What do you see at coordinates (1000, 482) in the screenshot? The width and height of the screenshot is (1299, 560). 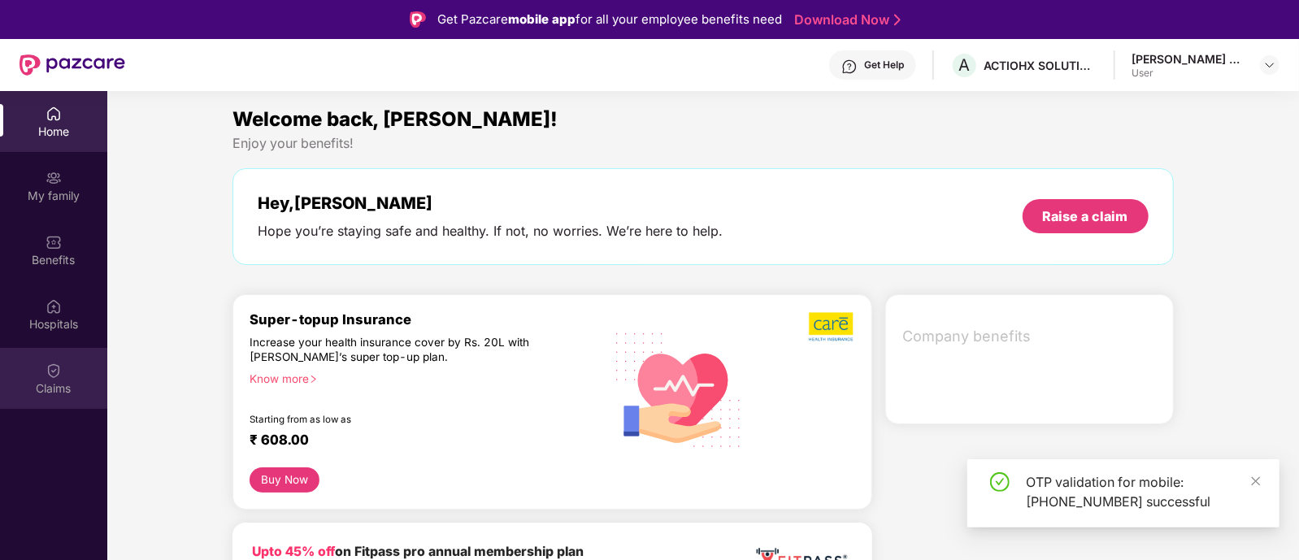 I see `span: check-circle` at bounding box center [1000, 482].